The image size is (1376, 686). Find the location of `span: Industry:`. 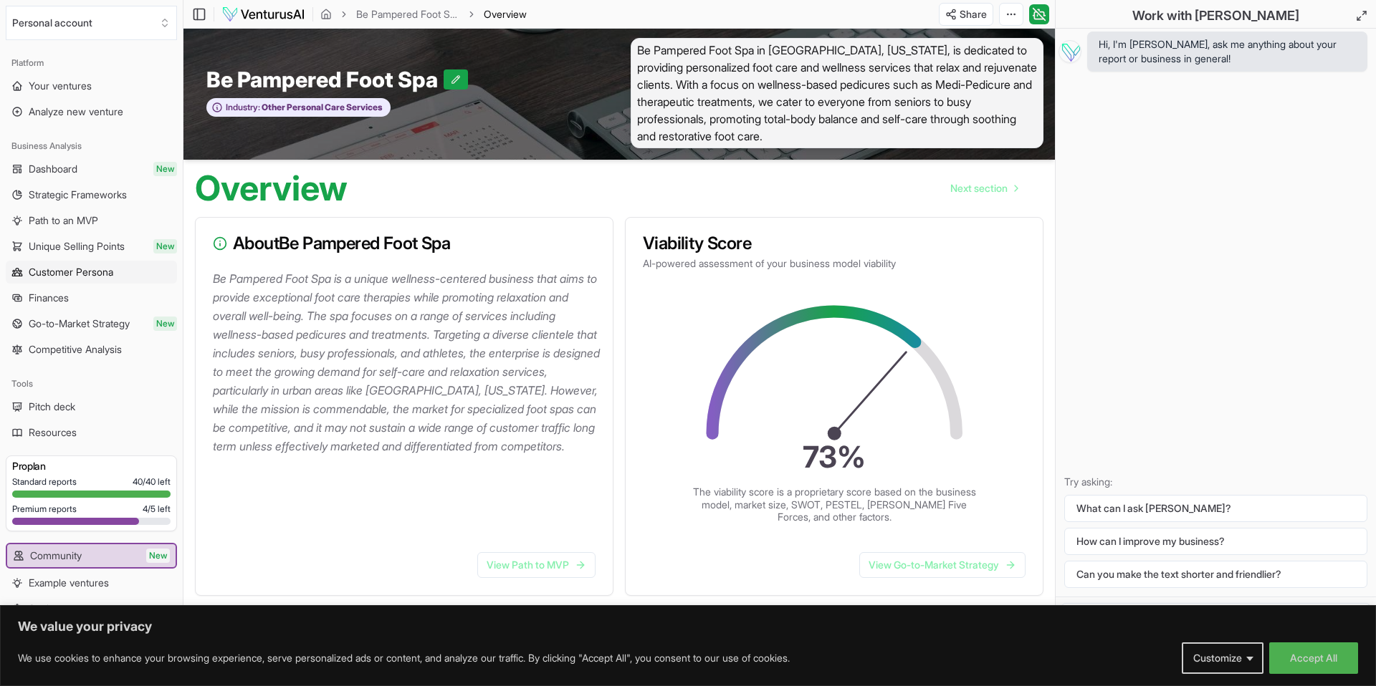

span: Industry: is located at coordinates (243, 107).